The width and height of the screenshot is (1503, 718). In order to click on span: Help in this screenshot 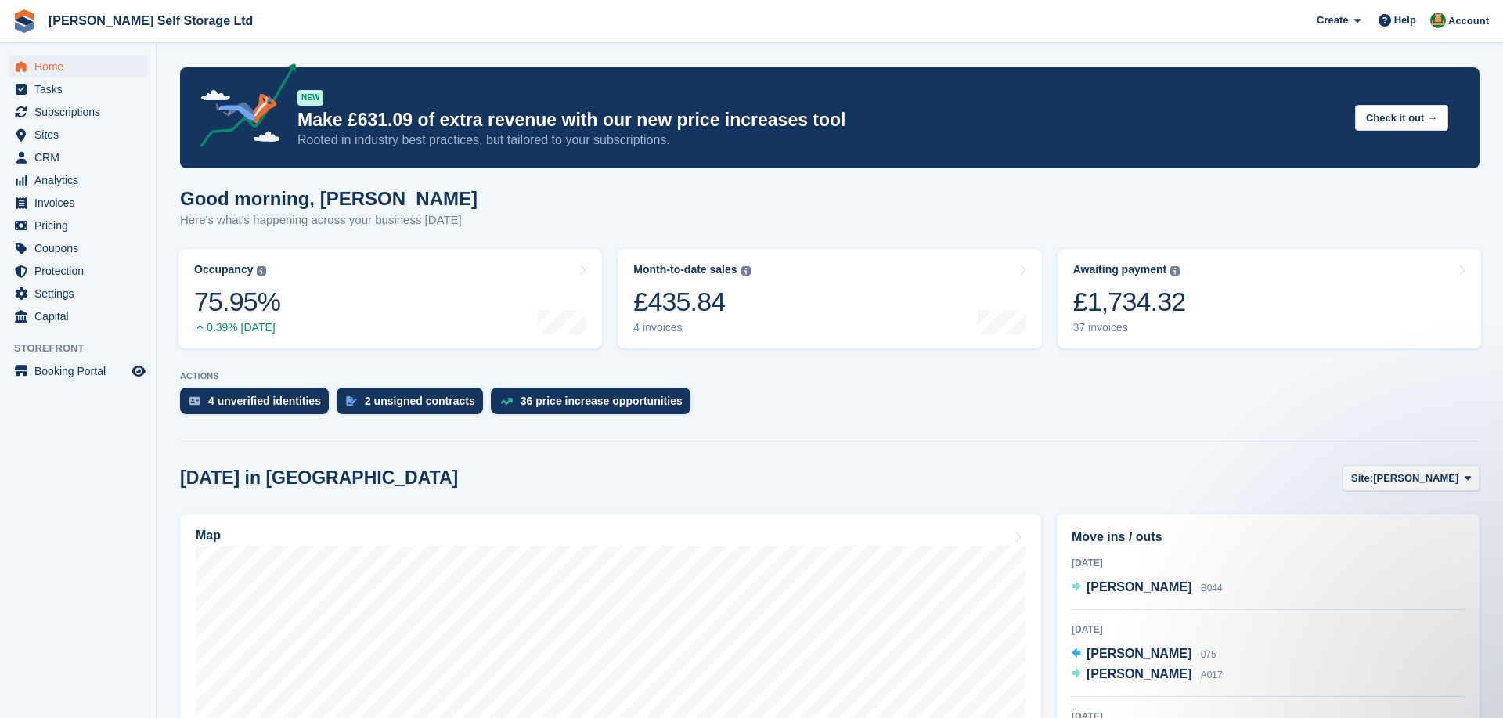, I will do `click(1405, 20)`.